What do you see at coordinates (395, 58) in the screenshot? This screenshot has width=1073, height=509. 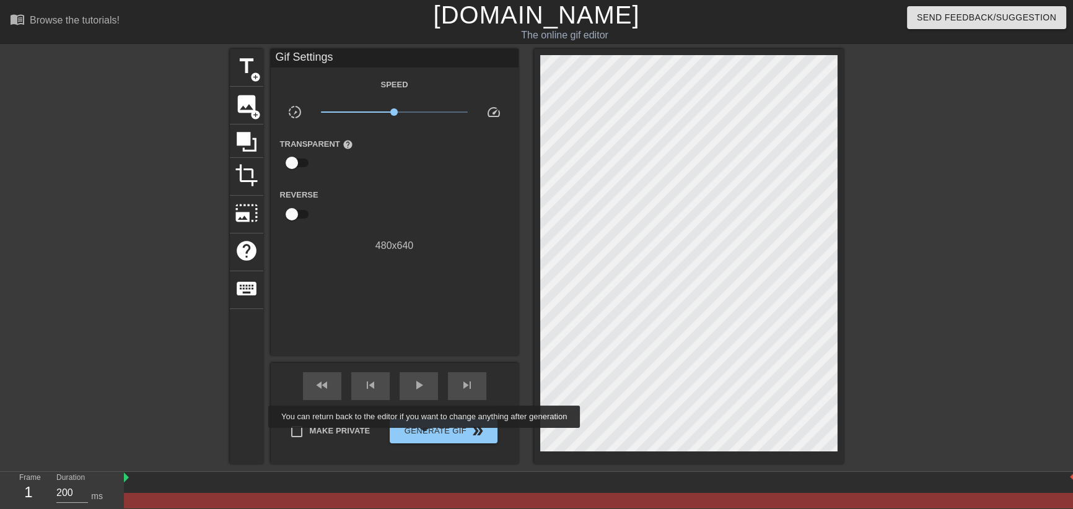 I see `div: Gif Settings` at bounding box center [395, 58].